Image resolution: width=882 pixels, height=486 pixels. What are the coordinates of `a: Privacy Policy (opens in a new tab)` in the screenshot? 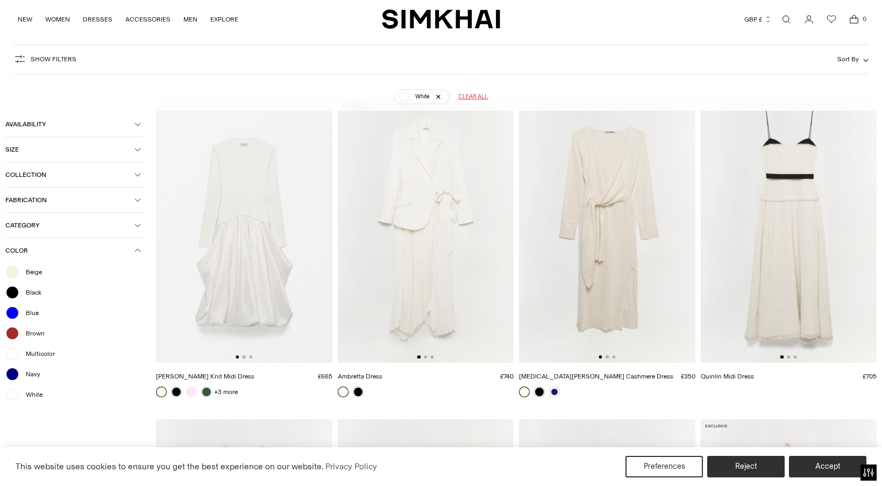 It's located at (351, 467).